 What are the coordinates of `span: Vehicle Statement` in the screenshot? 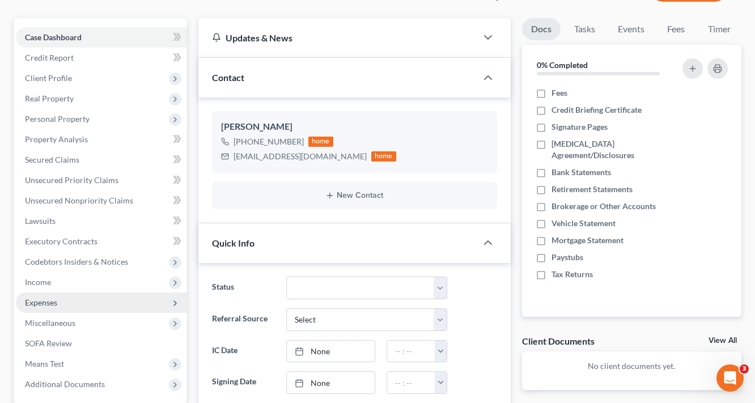 It's located at (583, 223).